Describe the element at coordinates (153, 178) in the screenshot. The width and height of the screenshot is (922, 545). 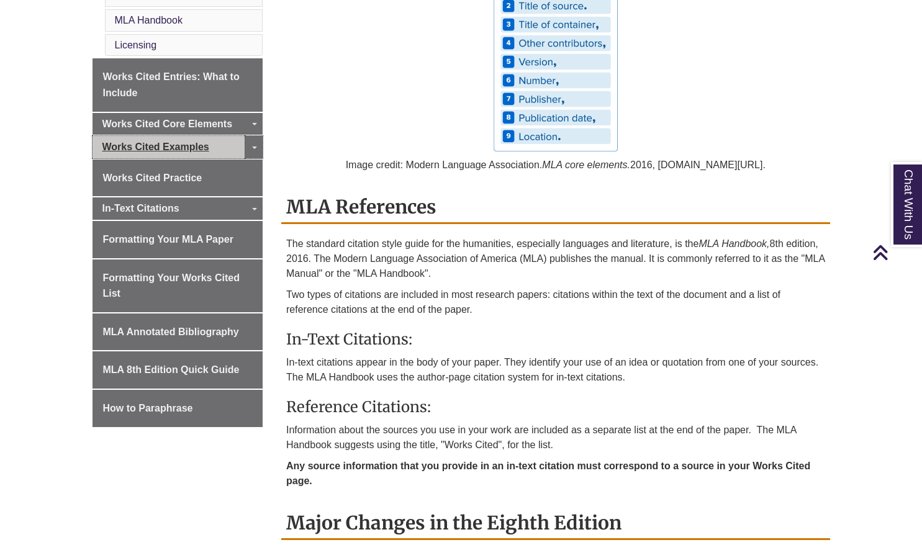
I see `span: Works Cited Practice` at that location.